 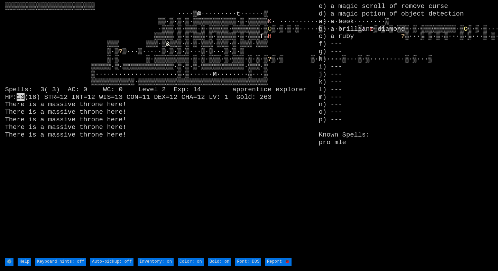 I want to click on font: f, so click(x=261, y=36).